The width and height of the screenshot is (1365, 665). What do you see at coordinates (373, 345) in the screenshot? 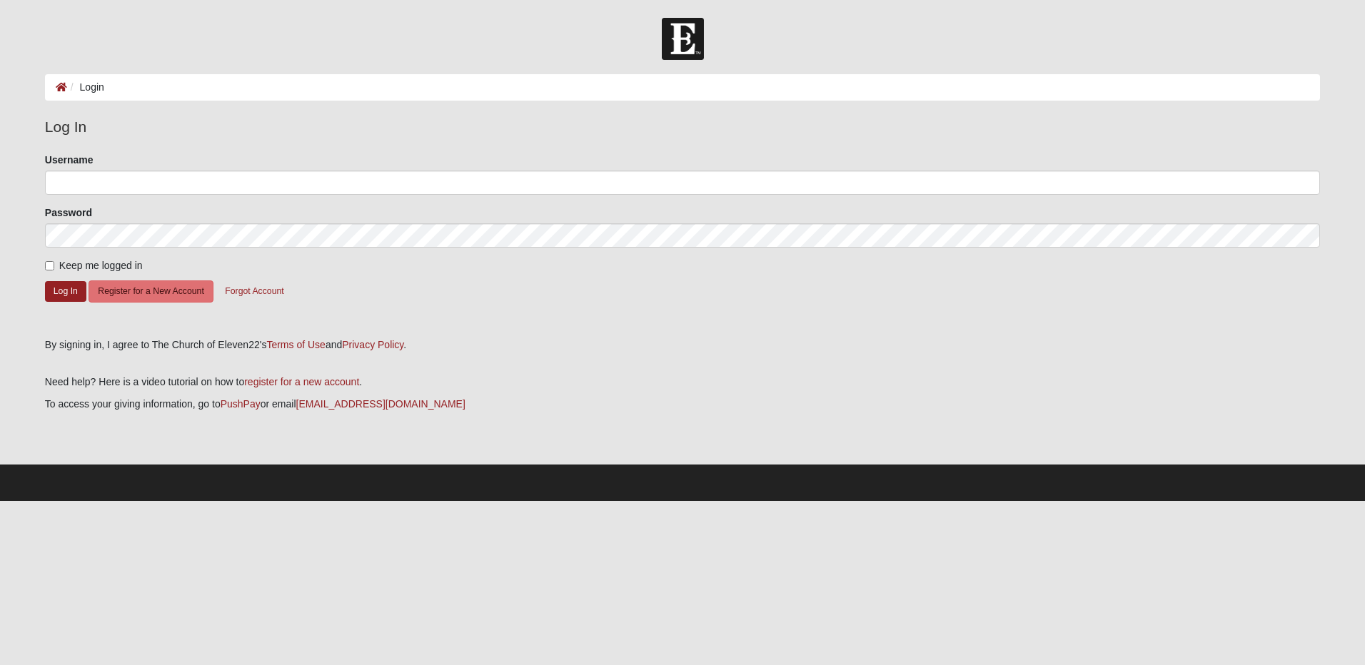
I see `a: Privacy Policy` at bounding box center [373, 345].